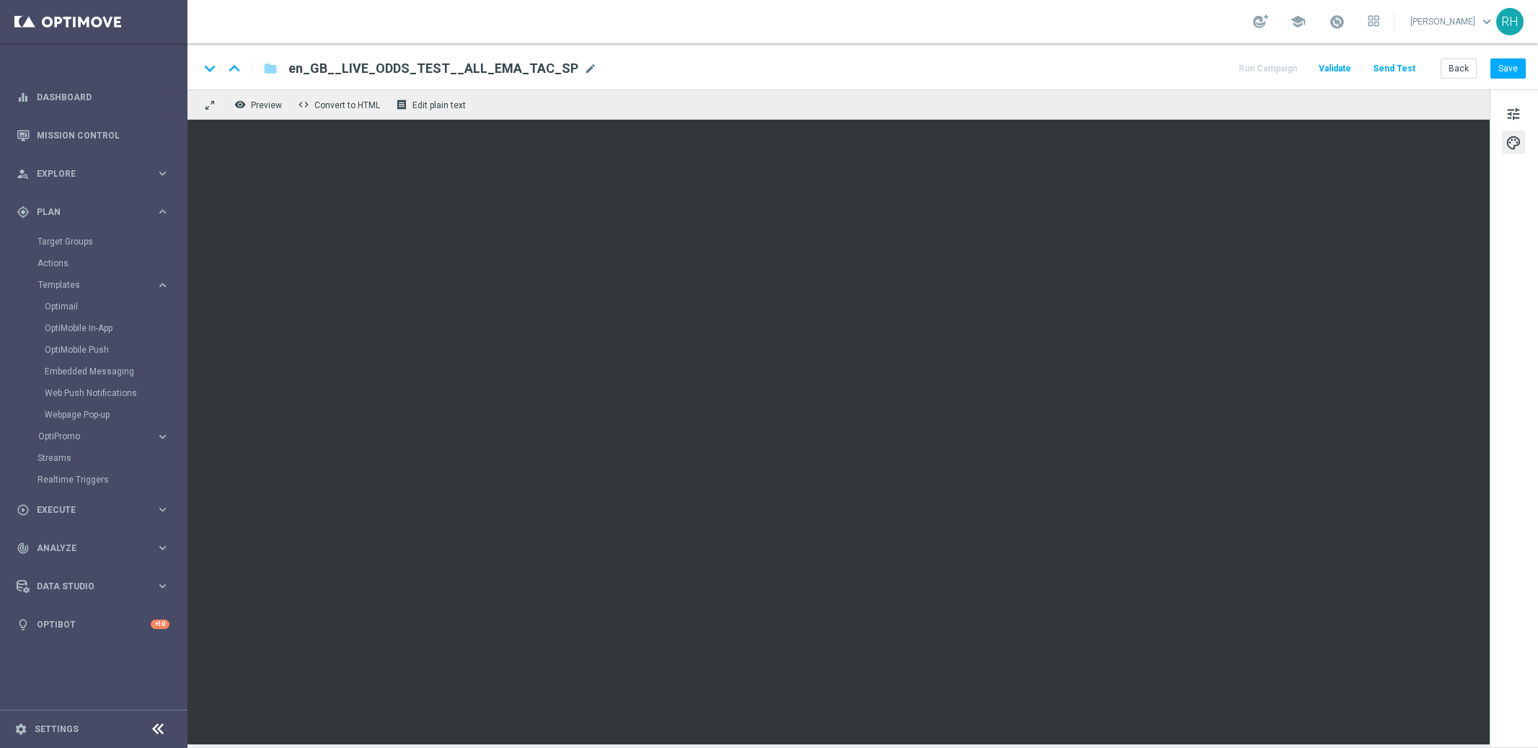  Describe the element at coordinates (112, 479) in the screenshot. I see `div: Realtime Triggers` at that location.